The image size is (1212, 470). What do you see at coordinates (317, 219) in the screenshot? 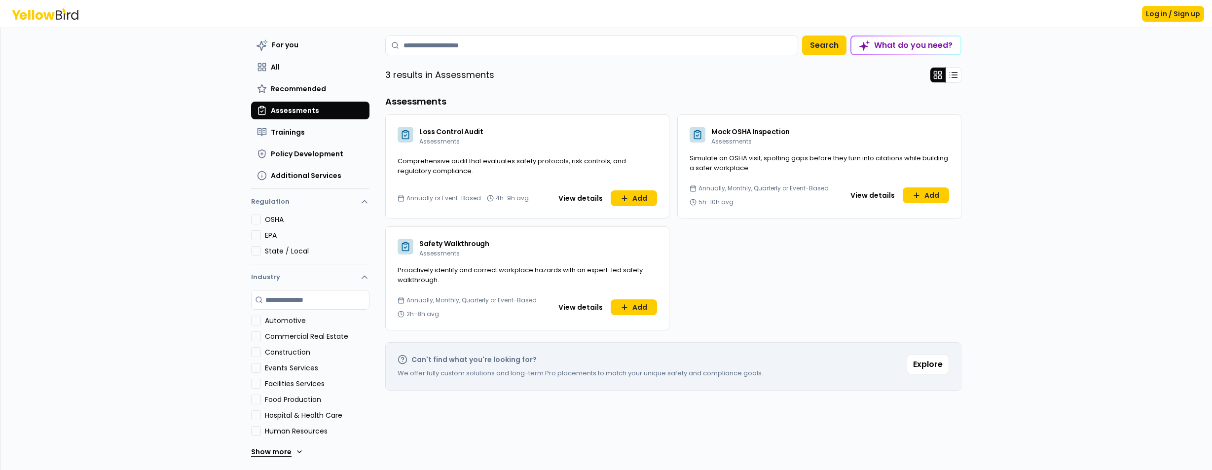
I see `label: OSHA` at bounding box center [317, 219].